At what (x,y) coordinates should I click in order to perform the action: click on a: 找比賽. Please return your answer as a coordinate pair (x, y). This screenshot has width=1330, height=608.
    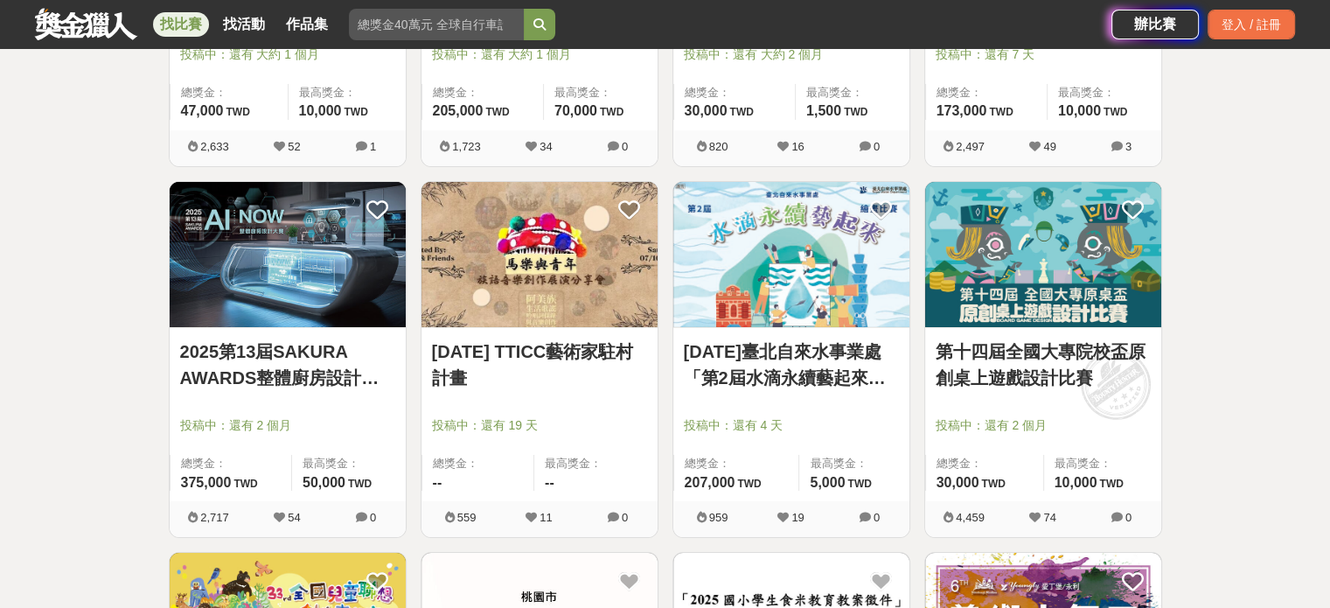
    Looking at the image, I should click on (181, 24).